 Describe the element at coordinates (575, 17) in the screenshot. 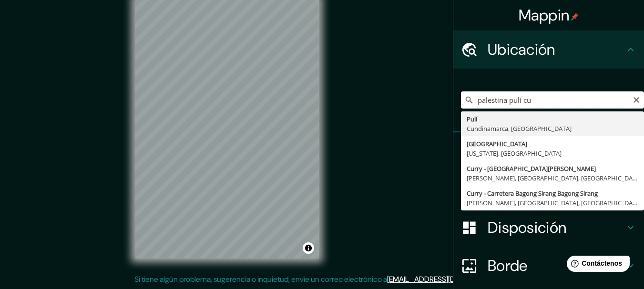

I see `img: pin-icon.png` at that location.